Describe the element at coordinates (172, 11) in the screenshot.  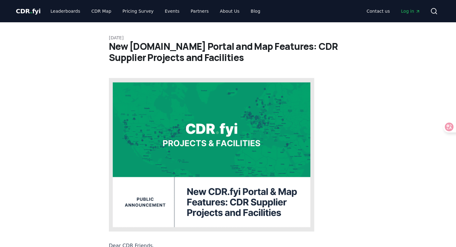
I see `a: Events` at that location.